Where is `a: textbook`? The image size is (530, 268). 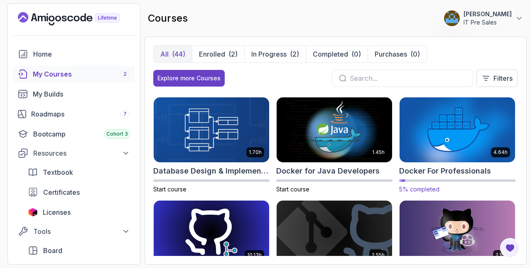
a: textbook is located at coordinates (79, 172).